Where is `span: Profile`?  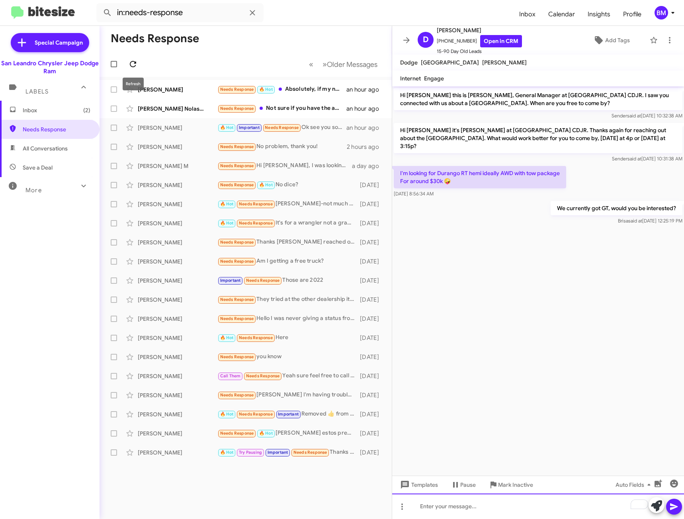
span: Profile is located at coordinates (632, 14).